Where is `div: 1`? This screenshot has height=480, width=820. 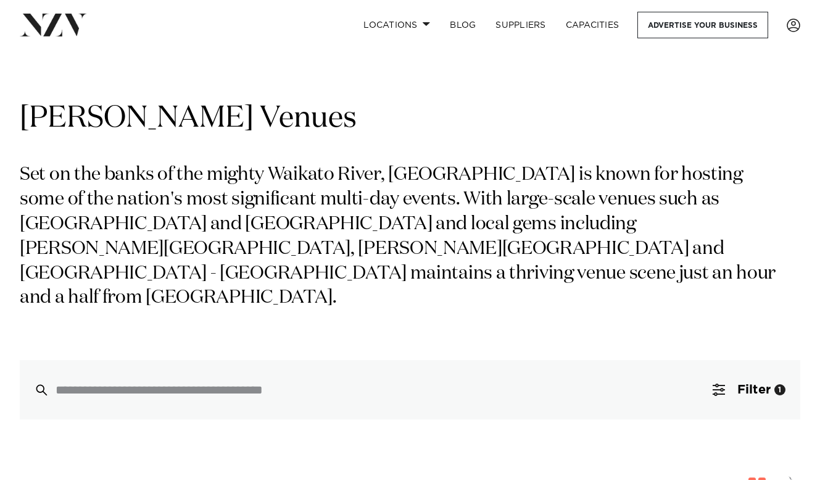 div: 1 is located at coordinates (780, 389).